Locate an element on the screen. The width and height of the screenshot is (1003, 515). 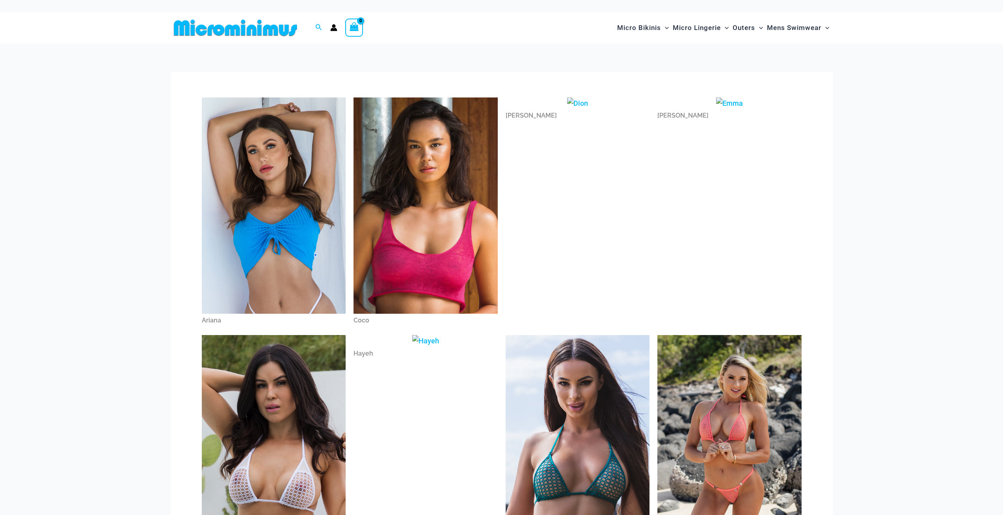
span: Outers is located at coordinates (744, 28).